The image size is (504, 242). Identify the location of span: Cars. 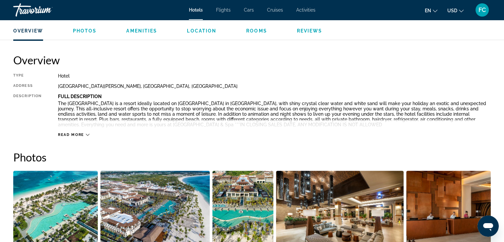
(249, 10).